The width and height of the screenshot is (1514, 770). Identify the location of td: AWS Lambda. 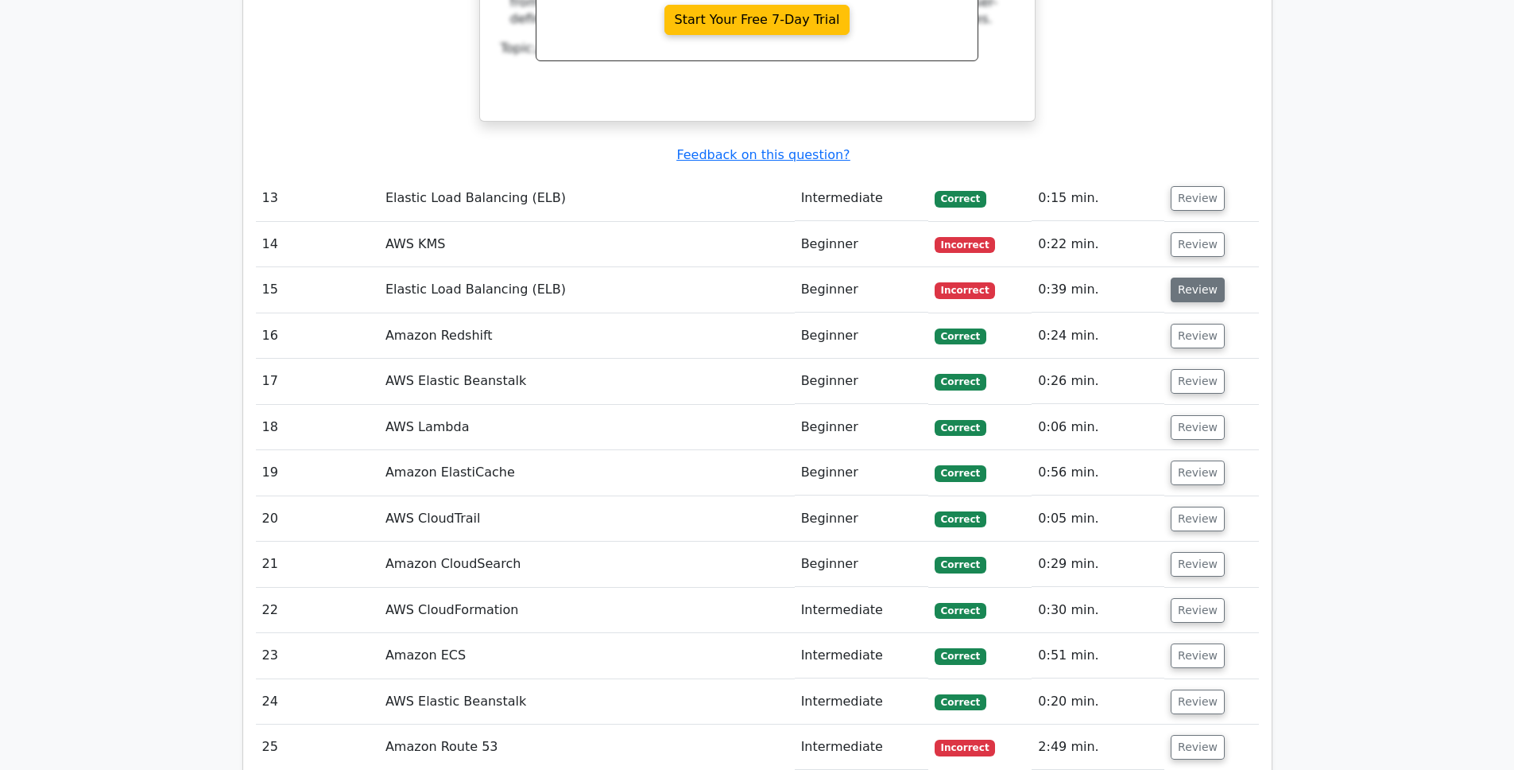
(587, 427).